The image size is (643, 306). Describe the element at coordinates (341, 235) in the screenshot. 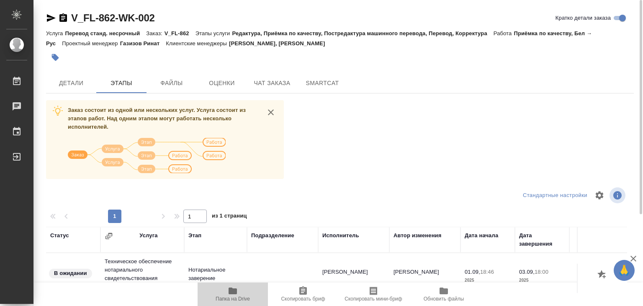

I see `div: Исполнитель` at that location.